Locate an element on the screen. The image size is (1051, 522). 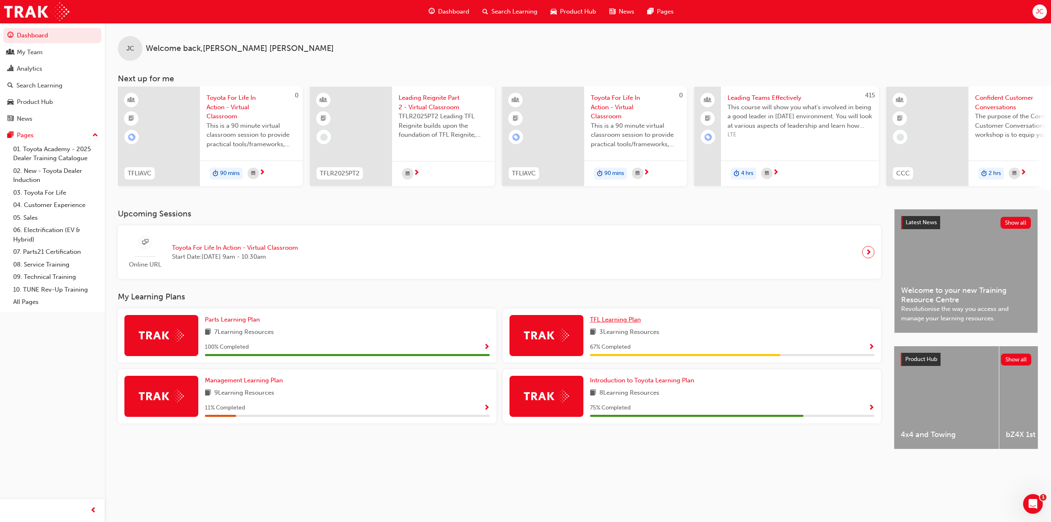
a: Latest NewsShow all is located at coordinates (966, 222).